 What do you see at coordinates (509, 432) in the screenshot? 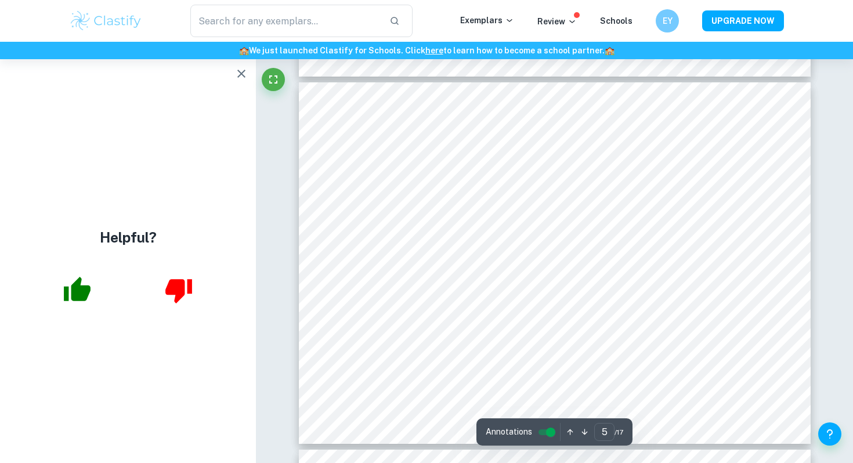
I see `span: Annotations` at bounding box center [509, 432].